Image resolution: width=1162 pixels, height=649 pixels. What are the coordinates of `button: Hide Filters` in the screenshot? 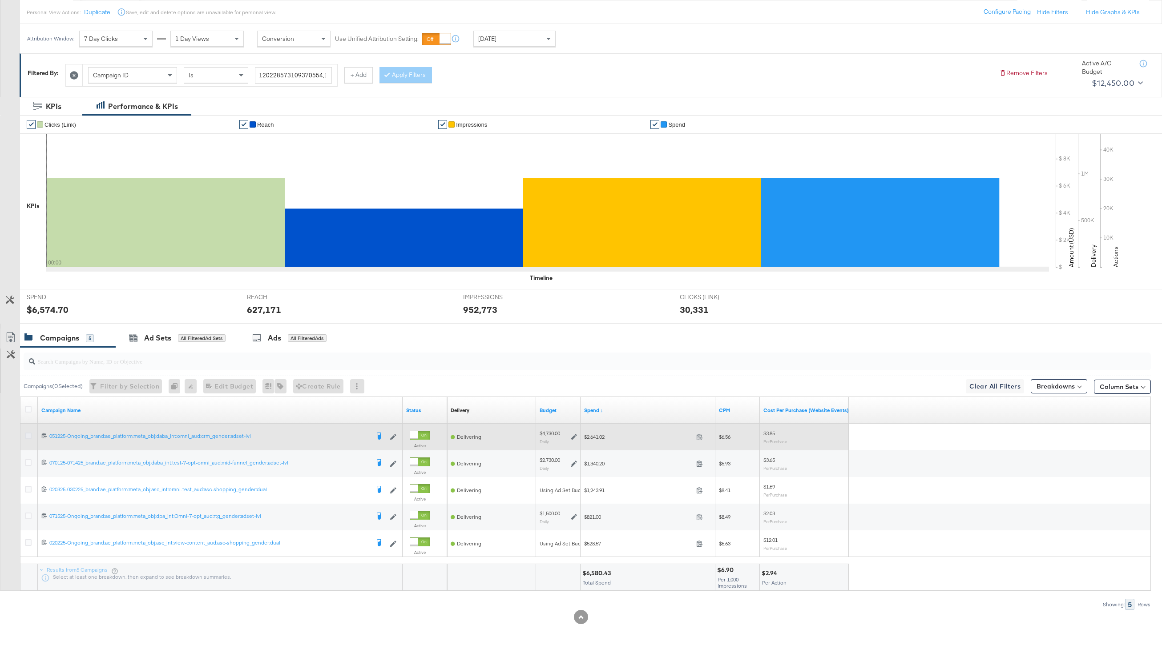 It's located at (1052, 12).